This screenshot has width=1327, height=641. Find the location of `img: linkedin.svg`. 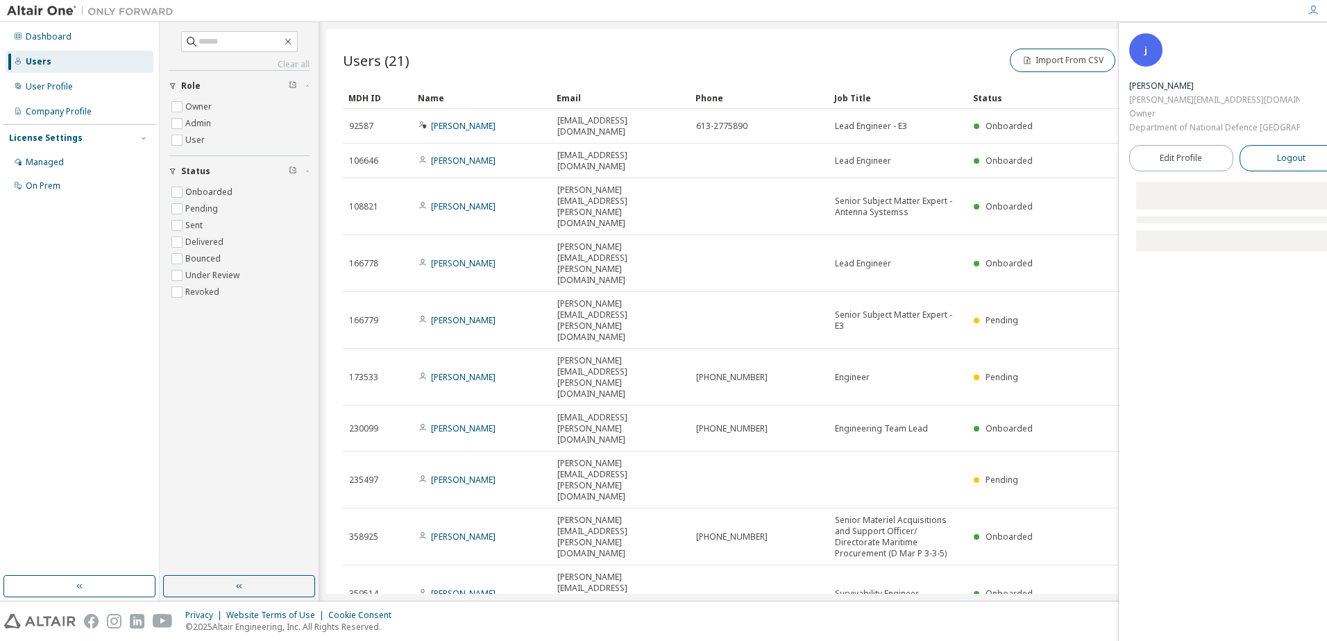

img: linkedin.svg is located at coordinates (137, 621).